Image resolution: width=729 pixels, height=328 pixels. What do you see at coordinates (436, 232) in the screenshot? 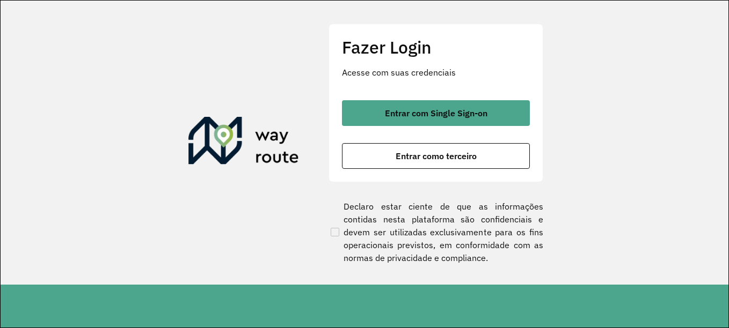
I see `label: Declaro estar ciente de que as informações contidas nesta plataforma são confidenciais e devem se...` at bounding box center [436, 232].